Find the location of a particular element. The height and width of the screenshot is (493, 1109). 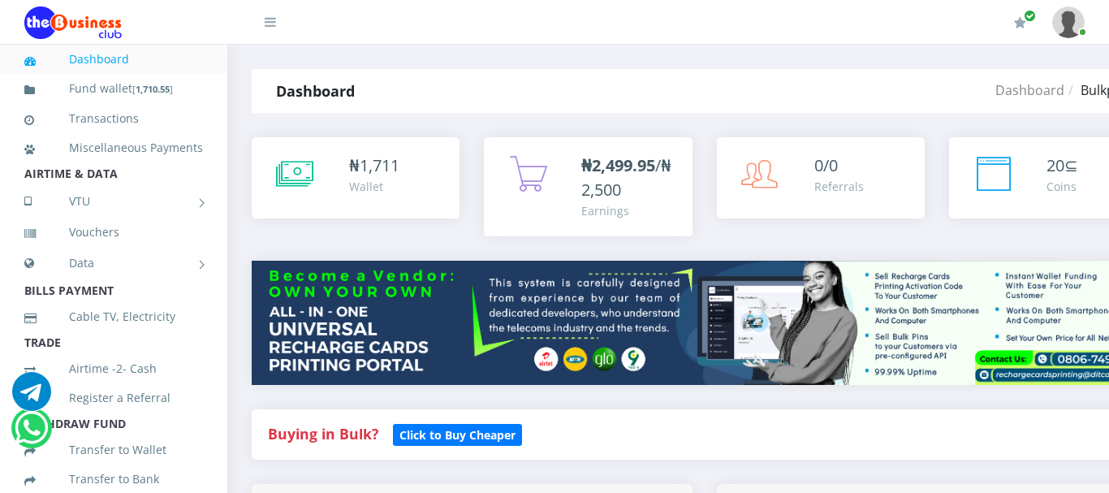

a: Airtime -2- Cash is located at coordinates (114, 368).